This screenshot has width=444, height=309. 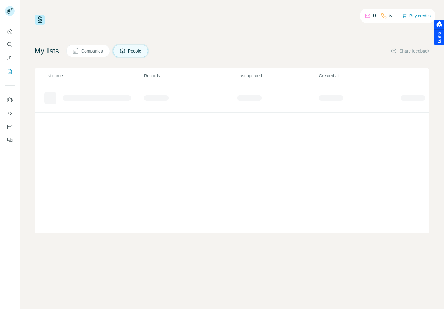 What do you see at coordinates (10, 31) in the screenshot?
I see `button: Quick start` at bounding box center [10, 31].